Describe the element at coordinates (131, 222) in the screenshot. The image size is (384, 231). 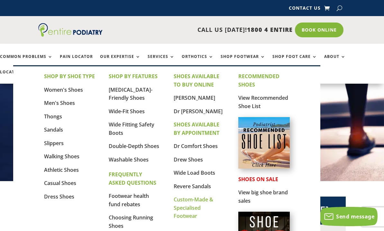
I see `a: Choosing Running Shoes` at that location.